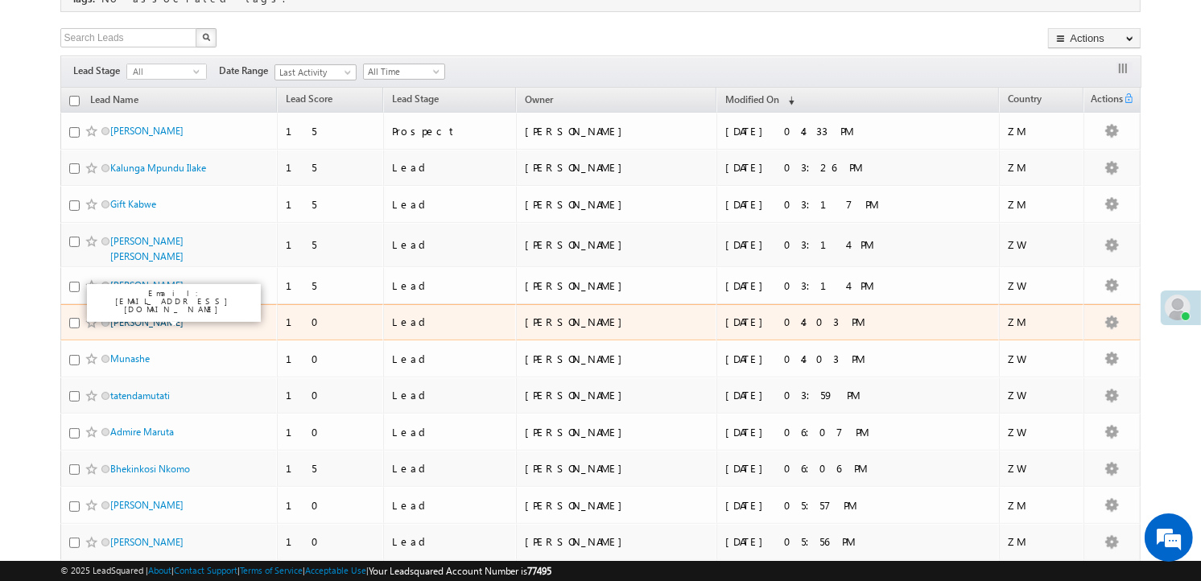 The width and height of the screenshot is (1201, 581). What do you see at coordinates (309, 101) in the screenshot?
I see `a: Lead Score` at bounding box center [309, 101].